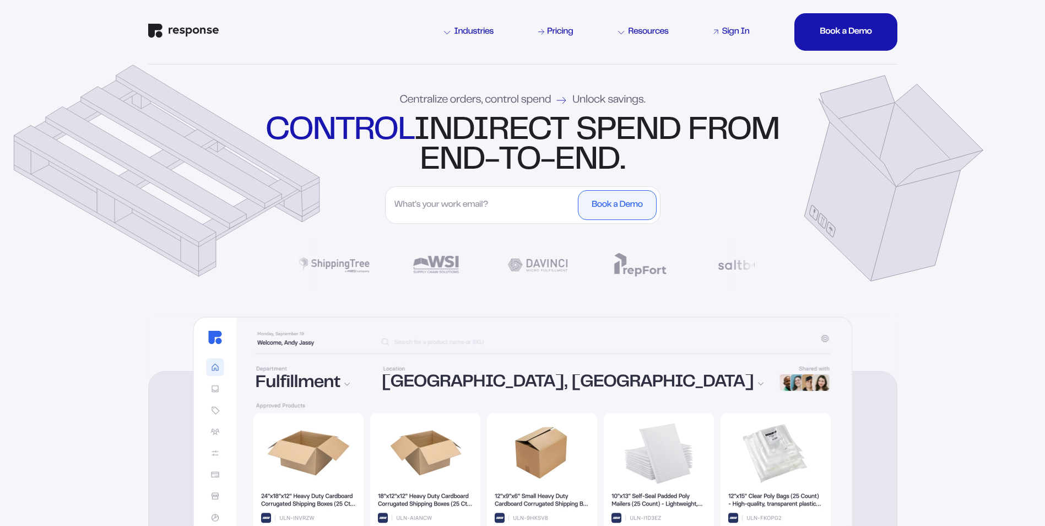  What do you see at coordinates (846, 32) in the screenshot?
I see `button: Book a DemoBook a DemoBook a DemoBook a DemoBook a Demo` at bounding box center [846, 32].